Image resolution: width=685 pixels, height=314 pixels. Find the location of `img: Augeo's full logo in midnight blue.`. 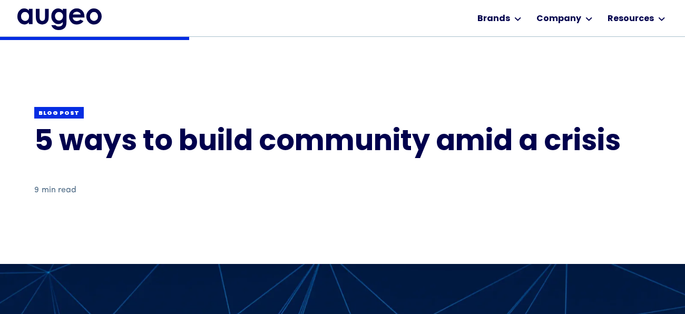

img: Augeo's full logo in midnight blue. is located at coordinates (60, 19).